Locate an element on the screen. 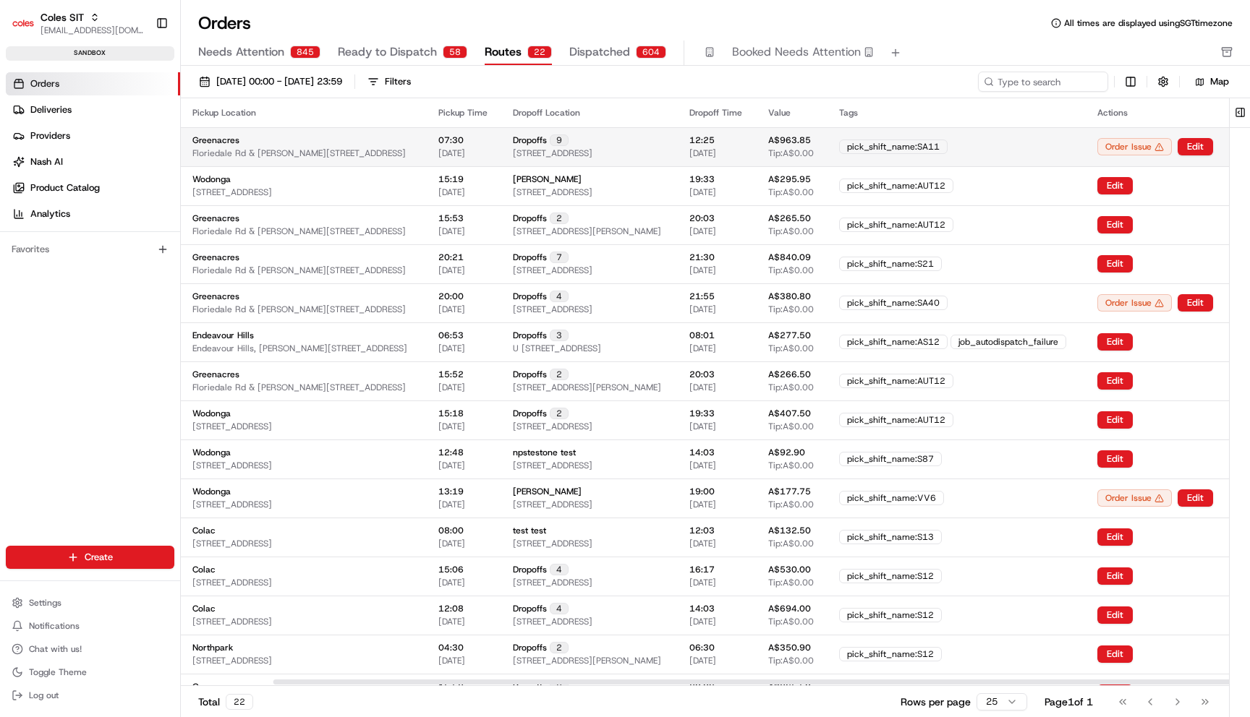  div: 58 is located at coordinates (455, 52).